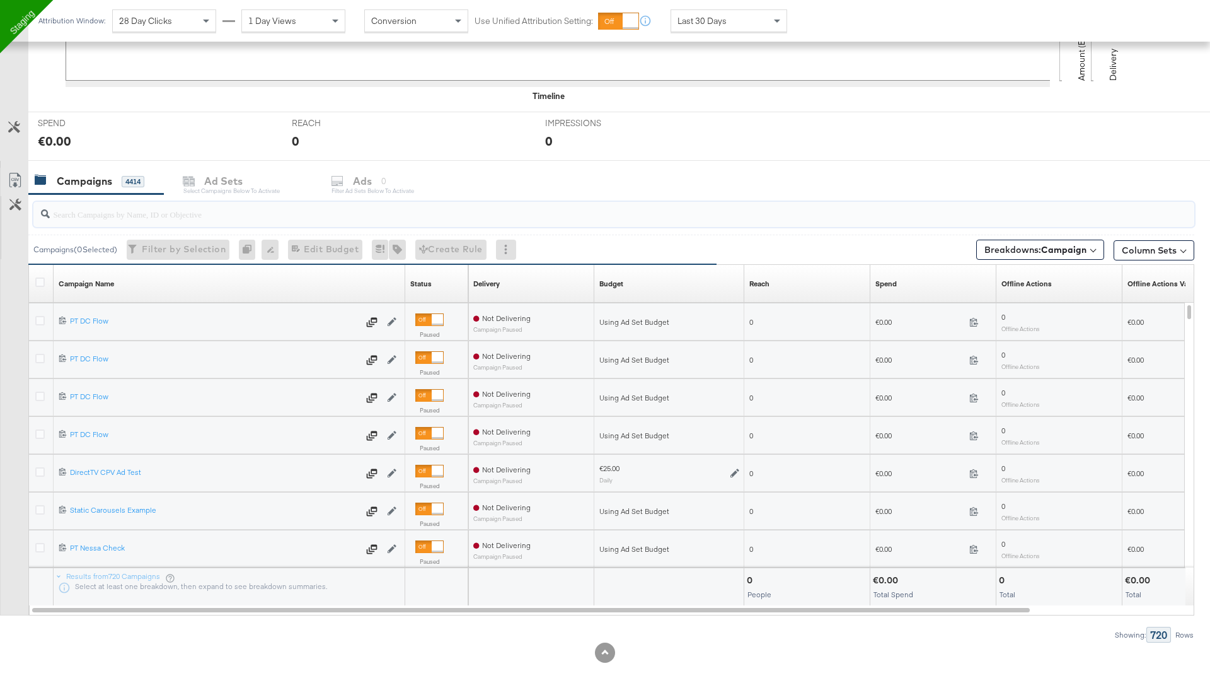 The width and height of the screenshot is (1210, 695). What do you see at coordinates (759, 594) in the screenshot?
I see `span: People` at bounding box center [759, 594].